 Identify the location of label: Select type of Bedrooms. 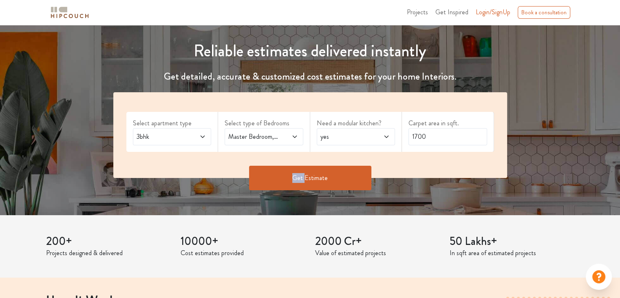
(264, 123).